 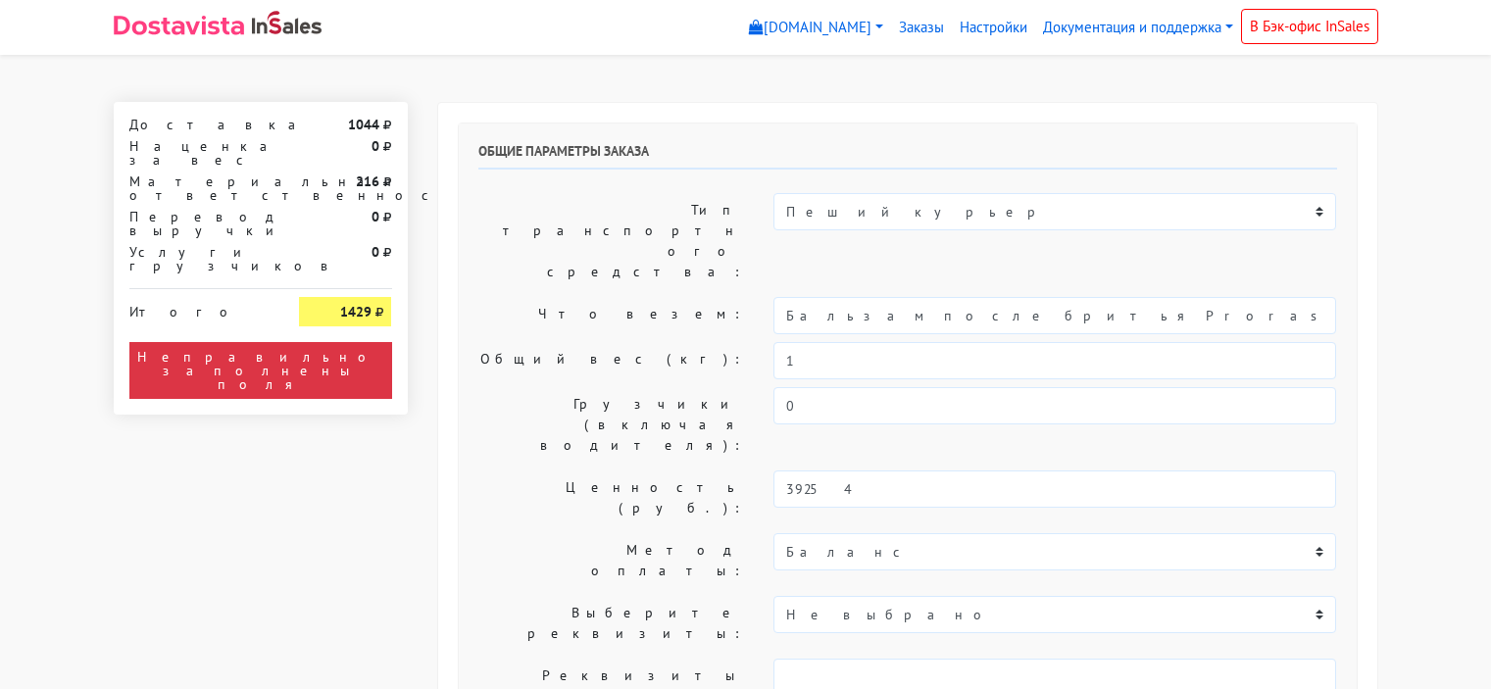 I want to click on label: Ценность (руб.):, so click(x=612, y=498).